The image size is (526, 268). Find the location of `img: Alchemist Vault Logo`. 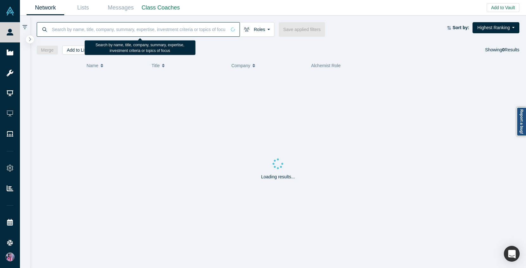

img: Alchemist Vault Logo is located at coordinates (10, 11).